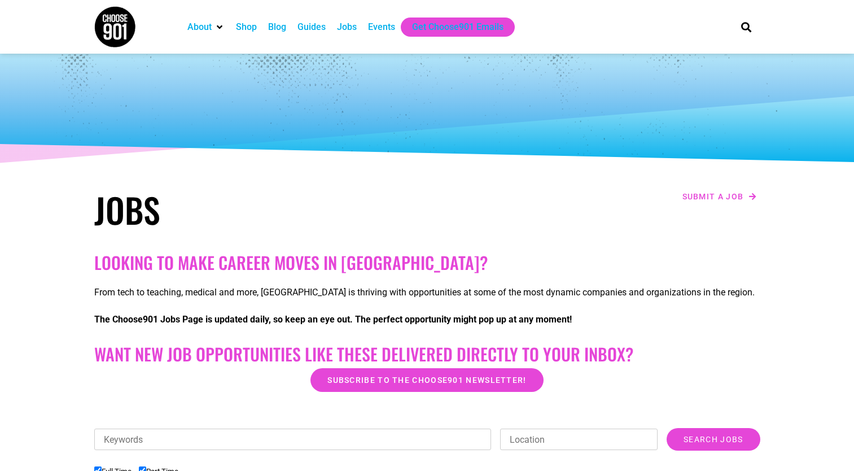  What do you see at coordinates (458, 27) in the screenshot?
I see `div: Get Choose901 Emails` at bounding box center [458, 27].